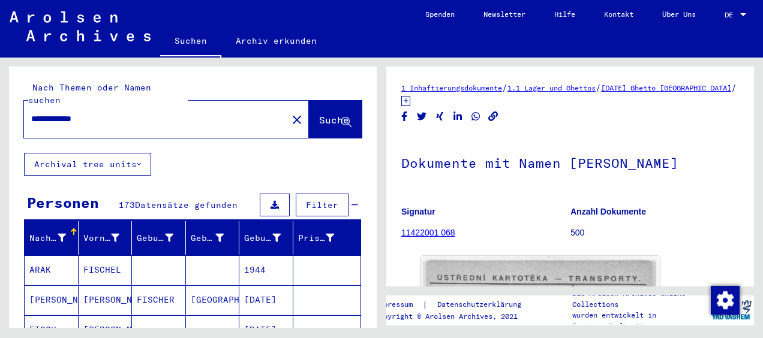 The width and height of the screenshot is (763, 338). I want to click on a: 11422001 068, so click(428, 233).